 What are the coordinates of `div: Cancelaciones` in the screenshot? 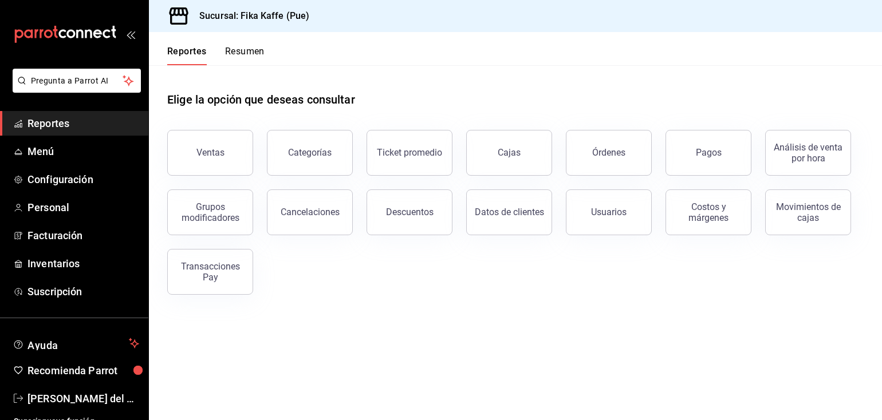 It's located at (310, 212).